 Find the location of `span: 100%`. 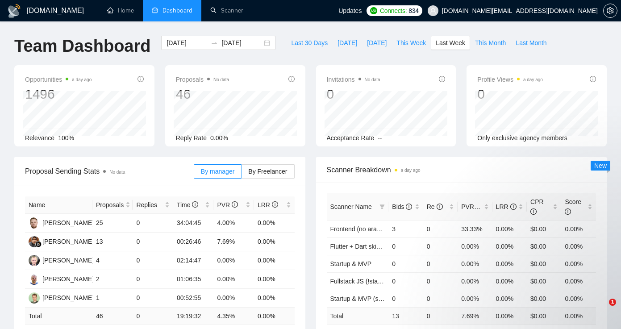

span: 100% is located at coordinates (66, 138).